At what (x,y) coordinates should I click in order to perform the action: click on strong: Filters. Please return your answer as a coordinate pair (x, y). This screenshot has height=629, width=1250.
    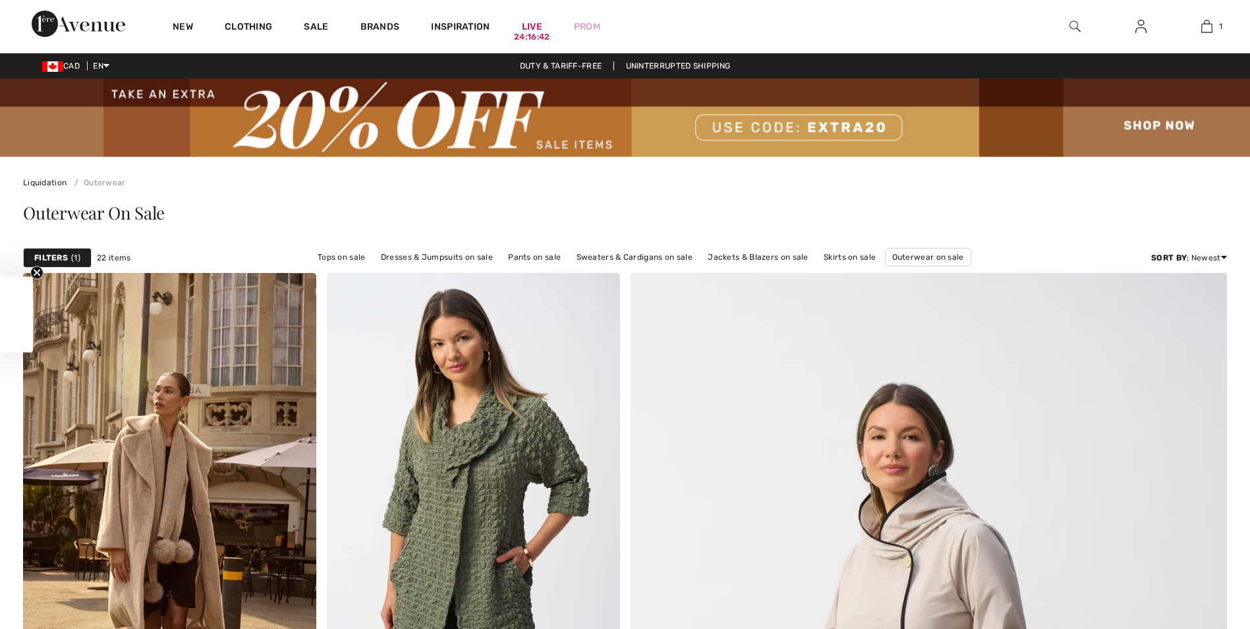
    Looking at the image, I should click on (51, 258).